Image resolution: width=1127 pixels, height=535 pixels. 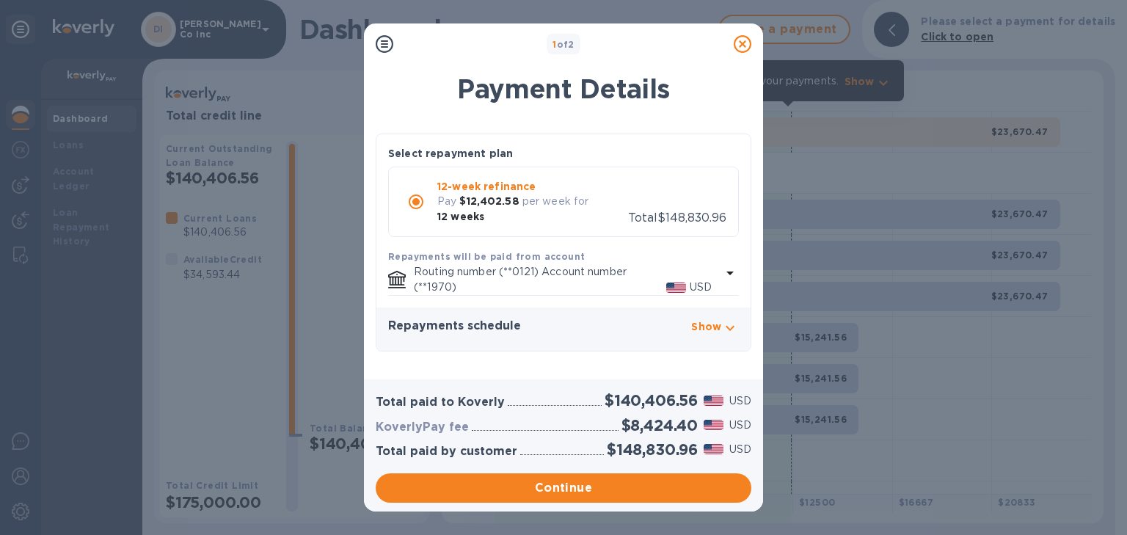 I want to click on button: Show, so click(x=714, y=329).